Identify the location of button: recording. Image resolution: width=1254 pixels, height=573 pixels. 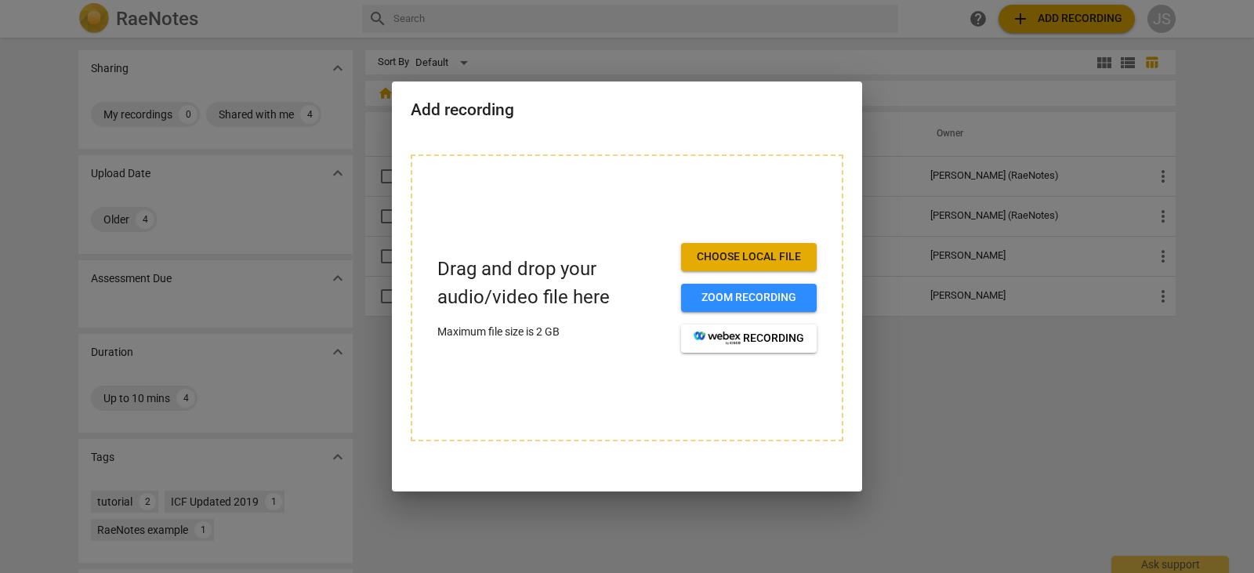
(749, 339).